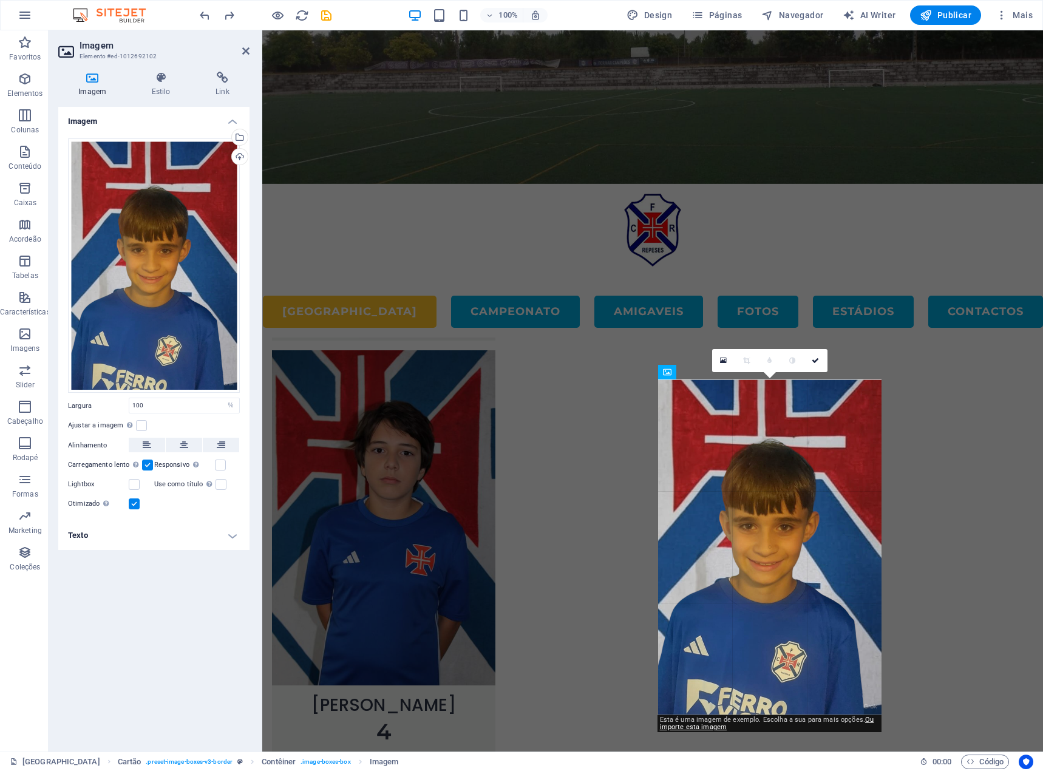  What do you see at coordinates (25, 348) in the screenshot?
I see `p: Imagens` at bounding box center [25, 348].